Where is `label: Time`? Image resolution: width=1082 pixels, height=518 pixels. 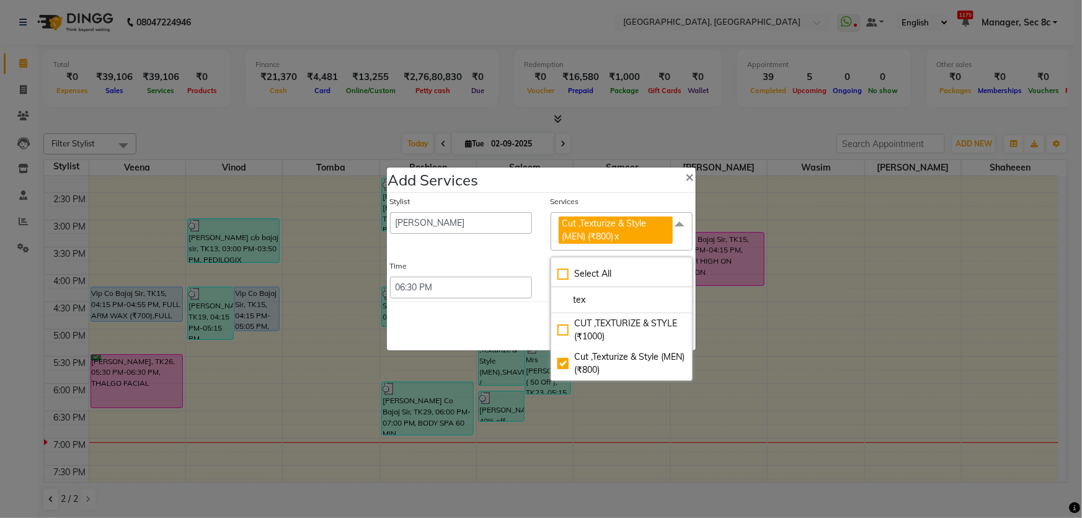
label: Time is located at coordinates (399, 266).